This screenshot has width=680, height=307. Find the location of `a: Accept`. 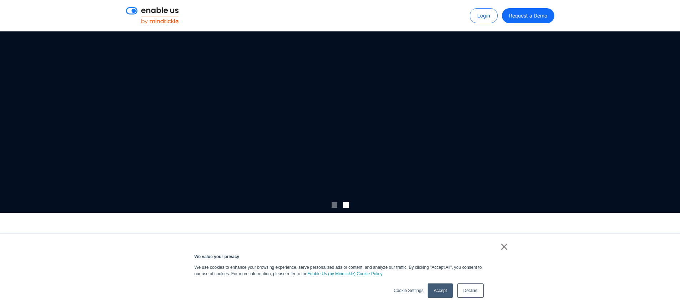

a: Accept is located at coordinates (440, 290).